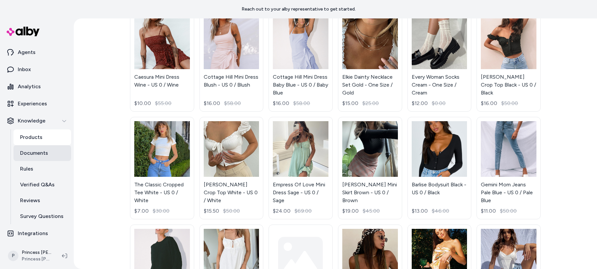 The width and height of the screenshot is (597, 269). What do you see at coordinates (31, 137) in the screenshot?
I see `p: Products` at bounding box center [31, 137].